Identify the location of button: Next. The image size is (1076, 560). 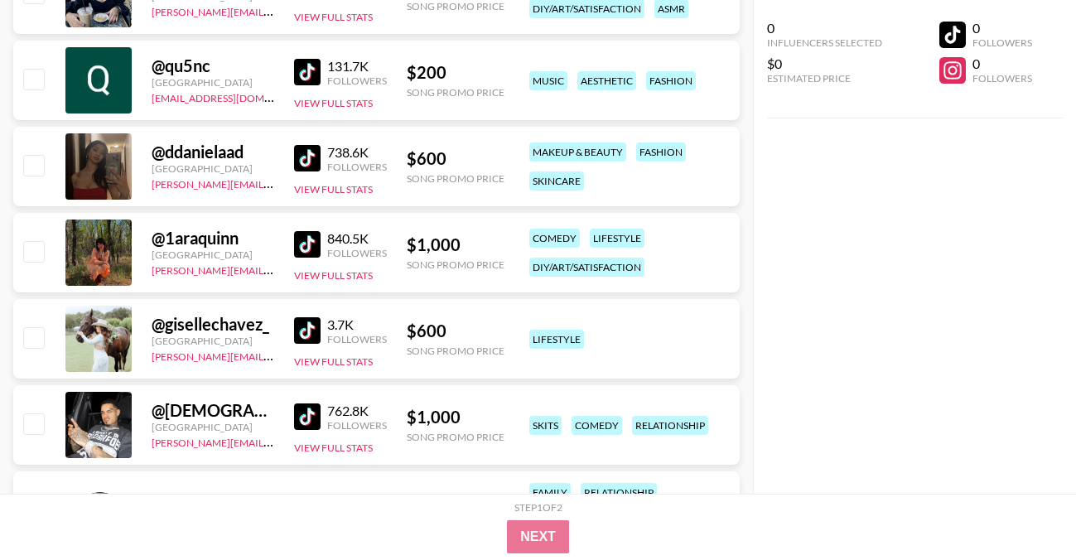
(538, 537).